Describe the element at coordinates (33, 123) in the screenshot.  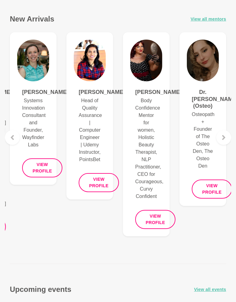
I see `p: Systems Innovation Consultant and Founder, Wayfinder Labs` at that location.